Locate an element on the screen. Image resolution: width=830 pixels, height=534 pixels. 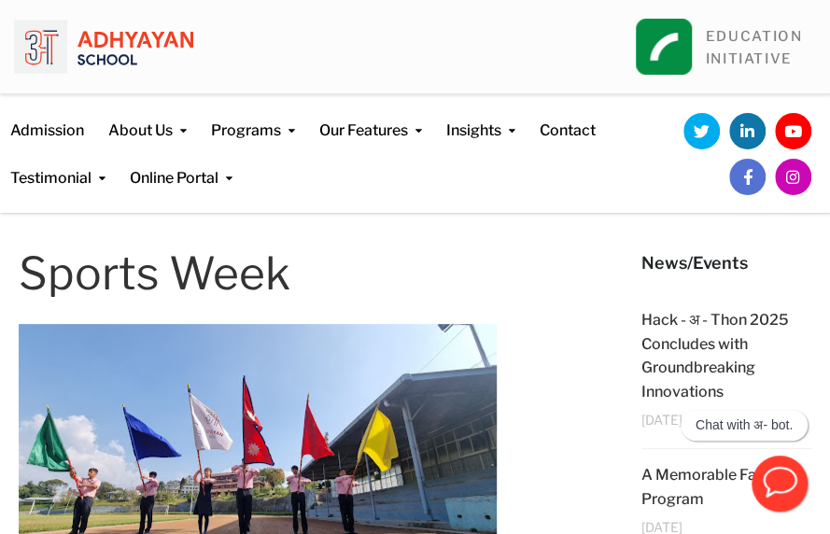
a: Online Portal is located at coordinates (181, 165).